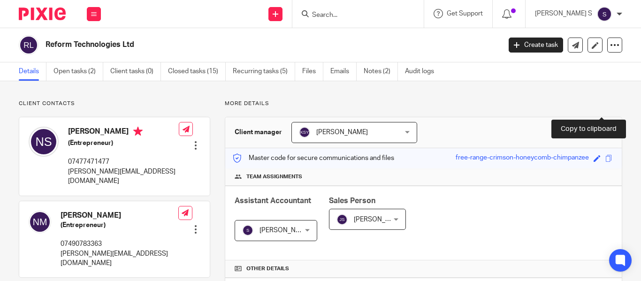  What do you see at coordinates (78, 71) in the screenshot?
I see `a: Open tasks (2)` at bounding box center [78, 71].